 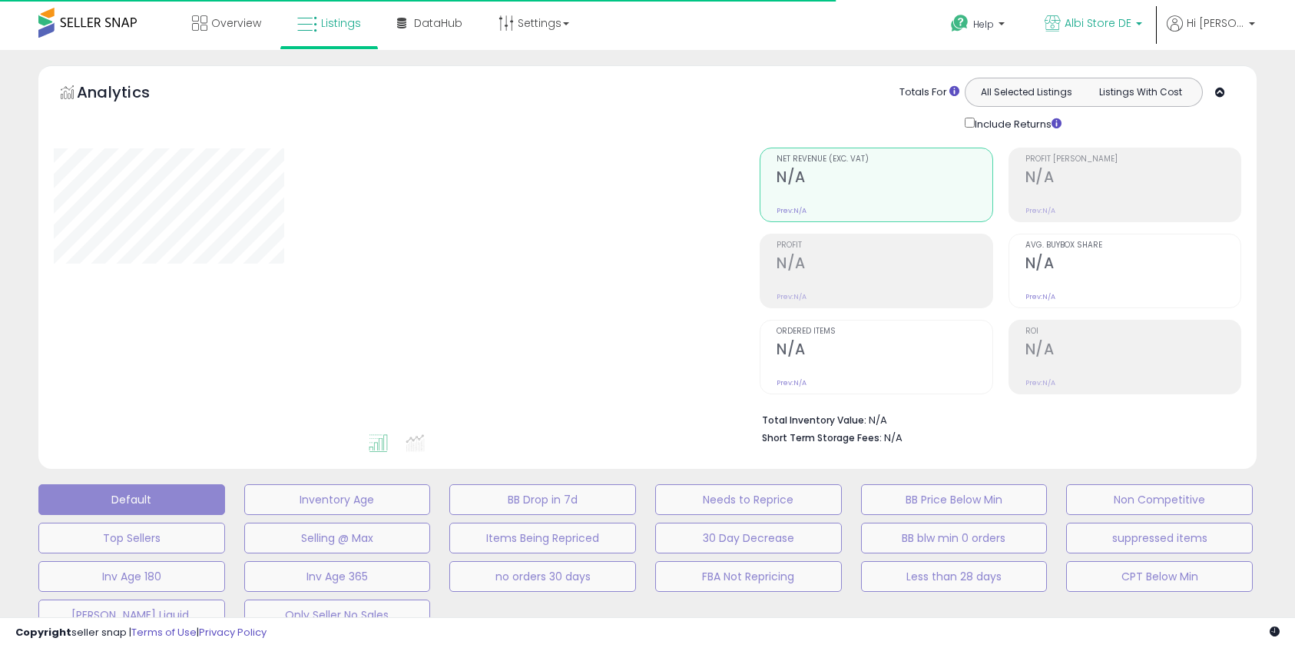 What do you see at coordinates (884, 245) in the screenshot?
I see `span: Profit` at bounding box center [884, 245].